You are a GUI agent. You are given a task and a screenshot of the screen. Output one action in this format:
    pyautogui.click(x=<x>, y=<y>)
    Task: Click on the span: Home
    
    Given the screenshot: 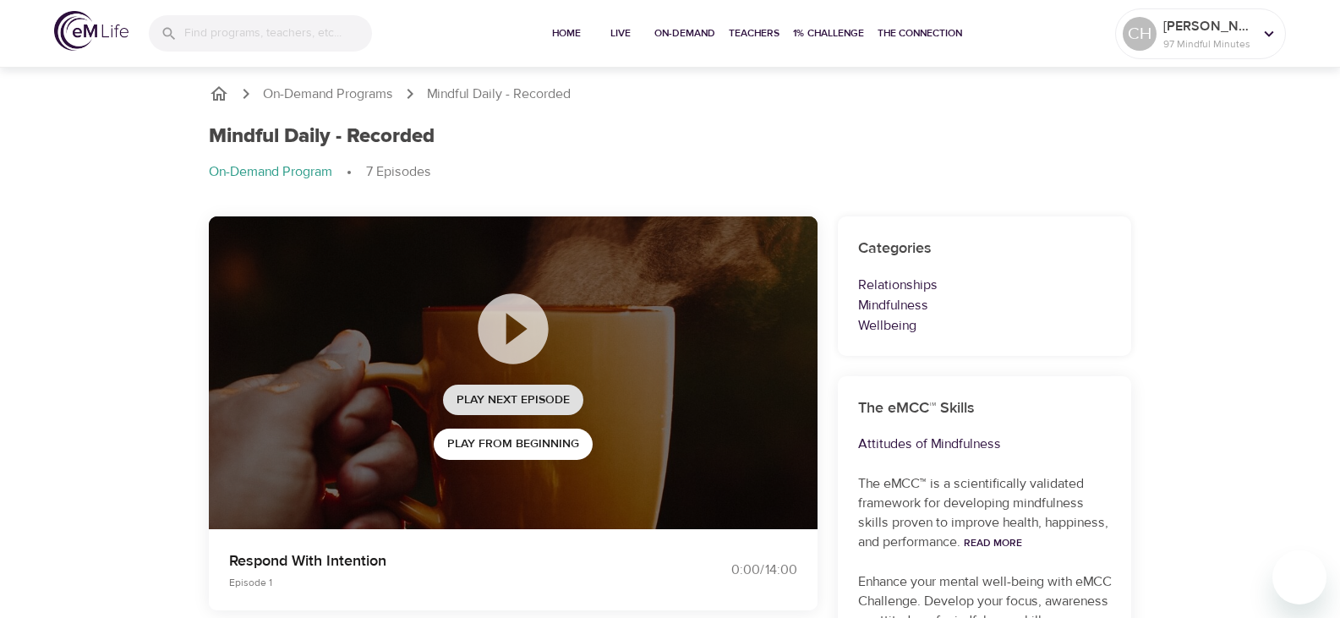 What is the action you would take?
    pyautogui.click(x=566, y=33)
    